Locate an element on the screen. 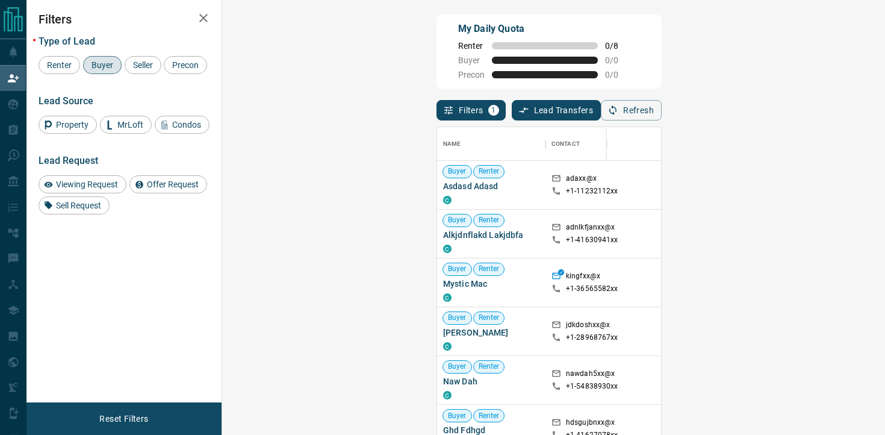  span: 0 / 8 is located at coordinates (618, 46).